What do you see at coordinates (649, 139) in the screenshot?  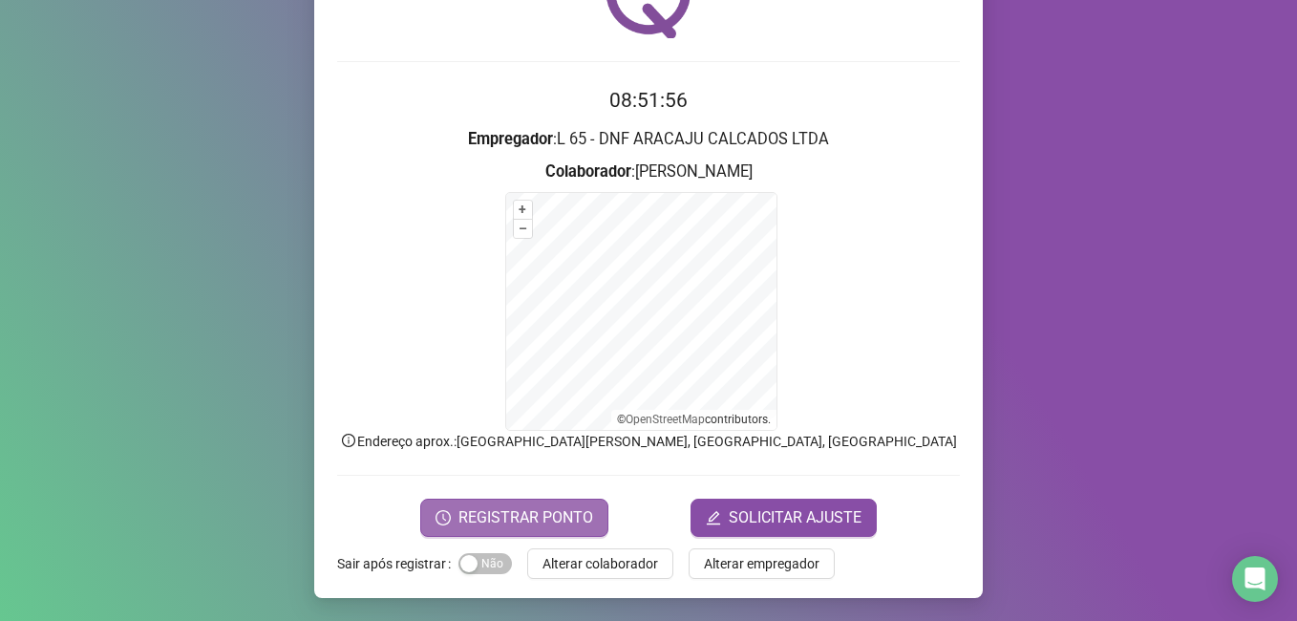 I see `h3: : L 65 - DNF ARACAJU CALCADOS LTDA` at bounding box center [649, 139].